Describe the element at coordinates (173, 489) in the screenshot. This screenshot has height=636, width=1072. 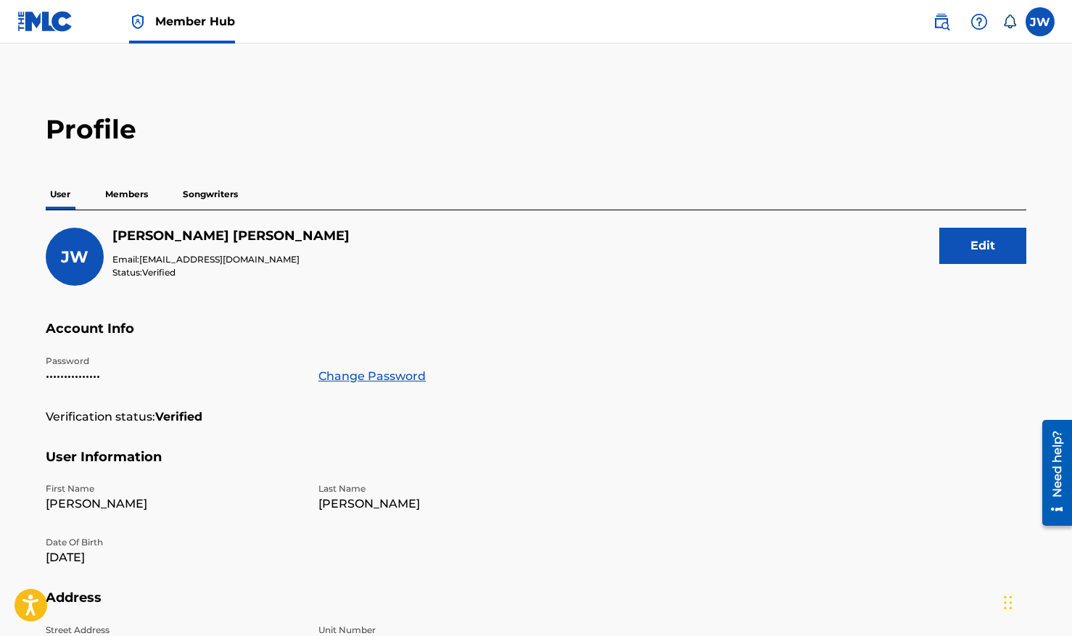
I see `p: First Name` at that location.